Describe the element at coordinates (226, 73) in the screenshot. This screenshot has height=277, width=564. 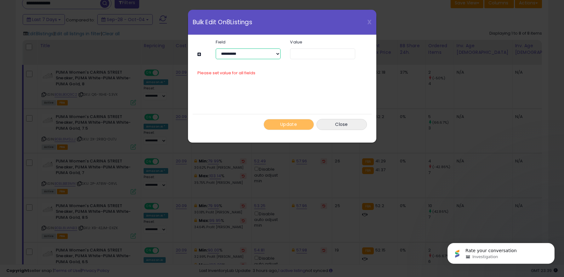
I see `span: Please set value for all fields` at that location.